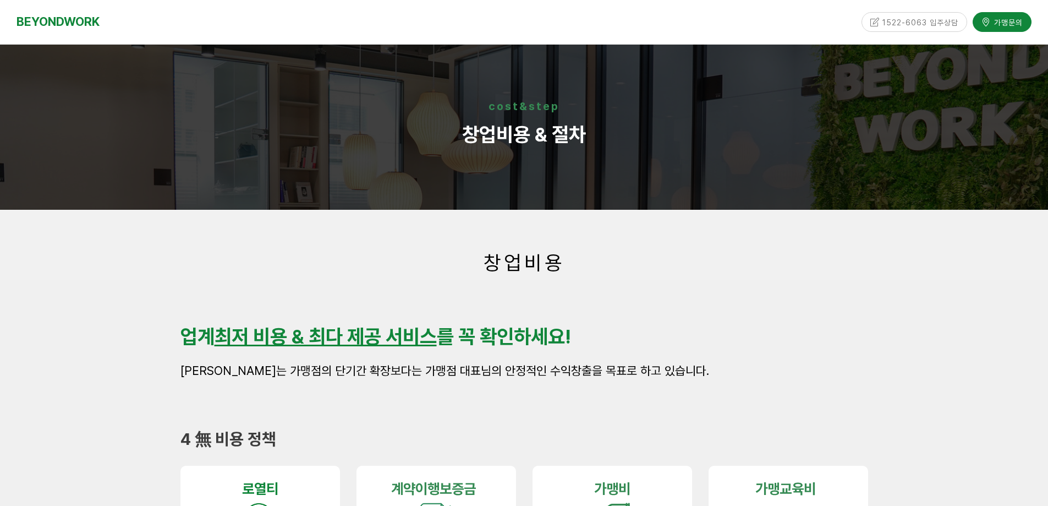 This screenshot has height=506, width=1048. Describe the element at coordinates (504, 106) in the screenshot. I see `strong: cost` at that location.